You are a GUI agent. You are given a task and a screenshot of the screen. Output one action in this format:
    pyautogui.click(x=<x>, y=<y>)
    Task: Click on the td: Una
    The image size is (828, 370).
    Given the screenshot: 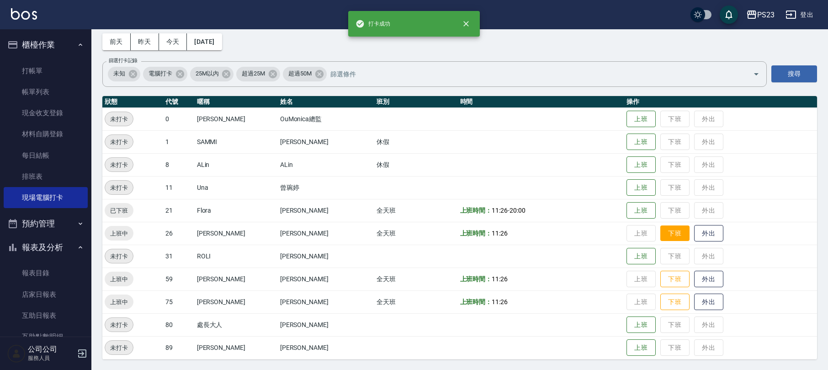 What is the action you would take?
    pyautogui.click(x=236, y=187)
    